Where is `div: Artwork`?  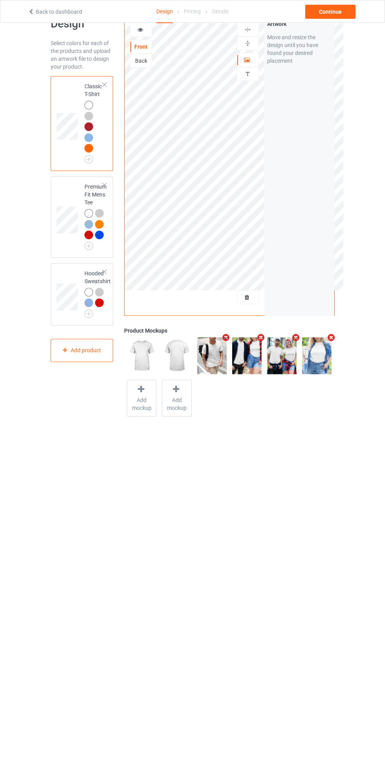 div: Artwork is located at coordinates (299, 24).